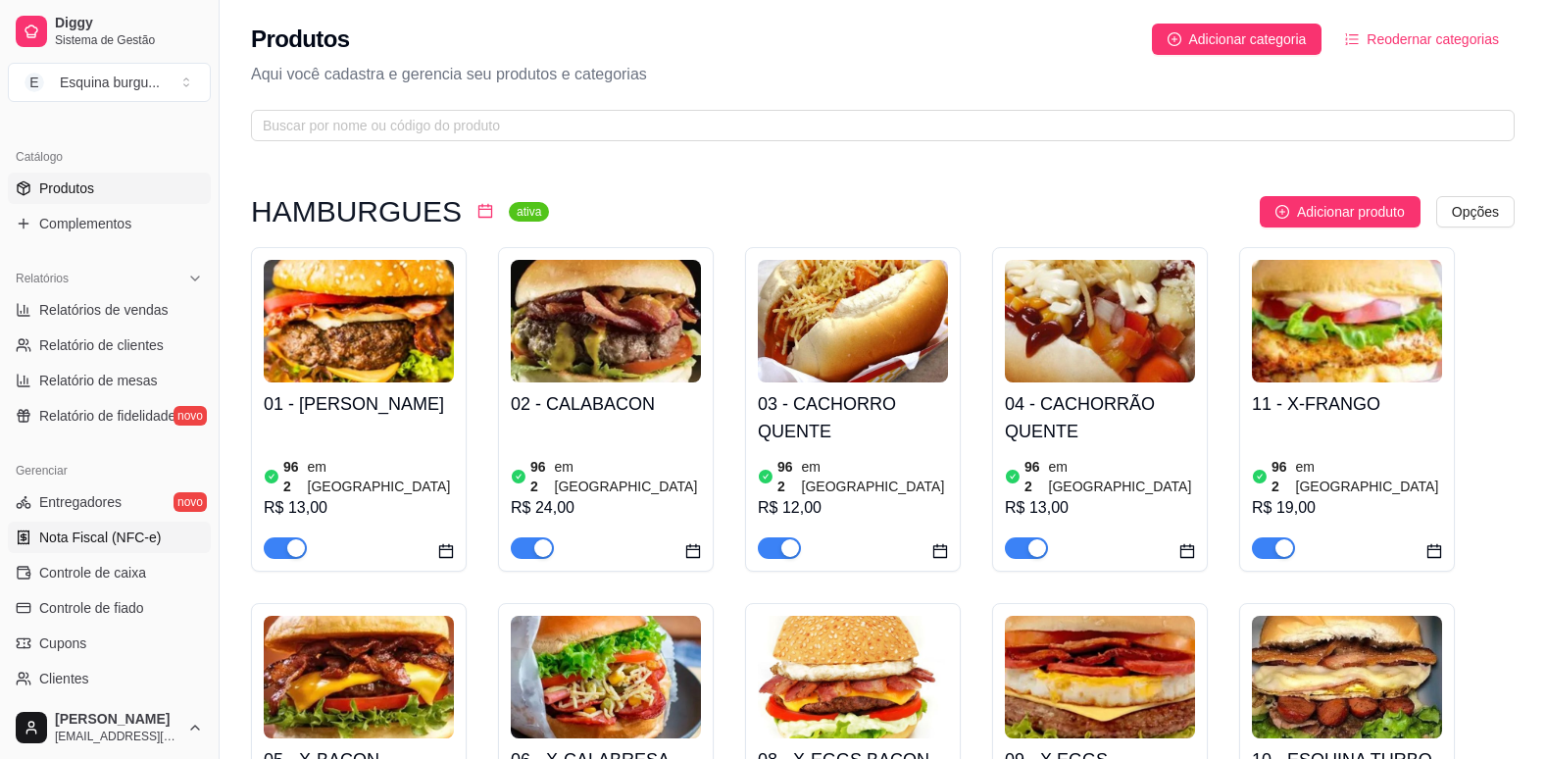  Describe the element at coordinates (528, 212) in the screenshot. I see `sup: ativa` at that location.